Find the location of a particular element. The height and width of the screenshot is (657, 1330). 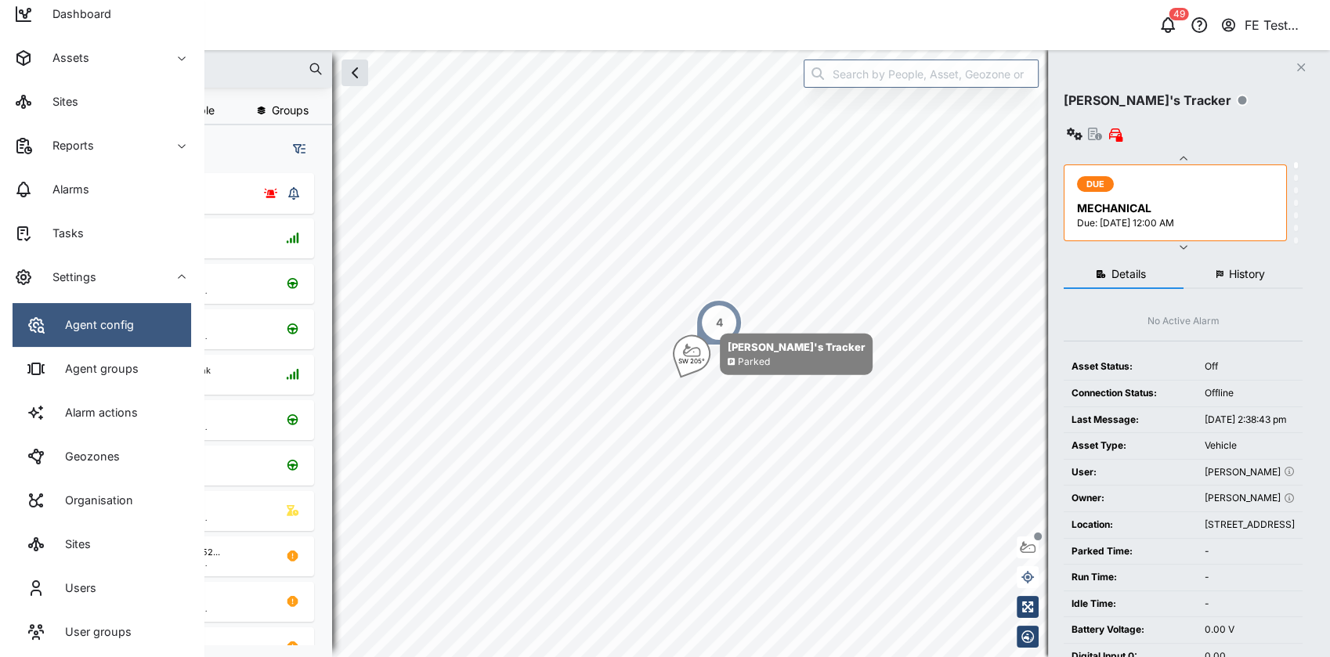

div: Settings is located at coordinates (68, 277).